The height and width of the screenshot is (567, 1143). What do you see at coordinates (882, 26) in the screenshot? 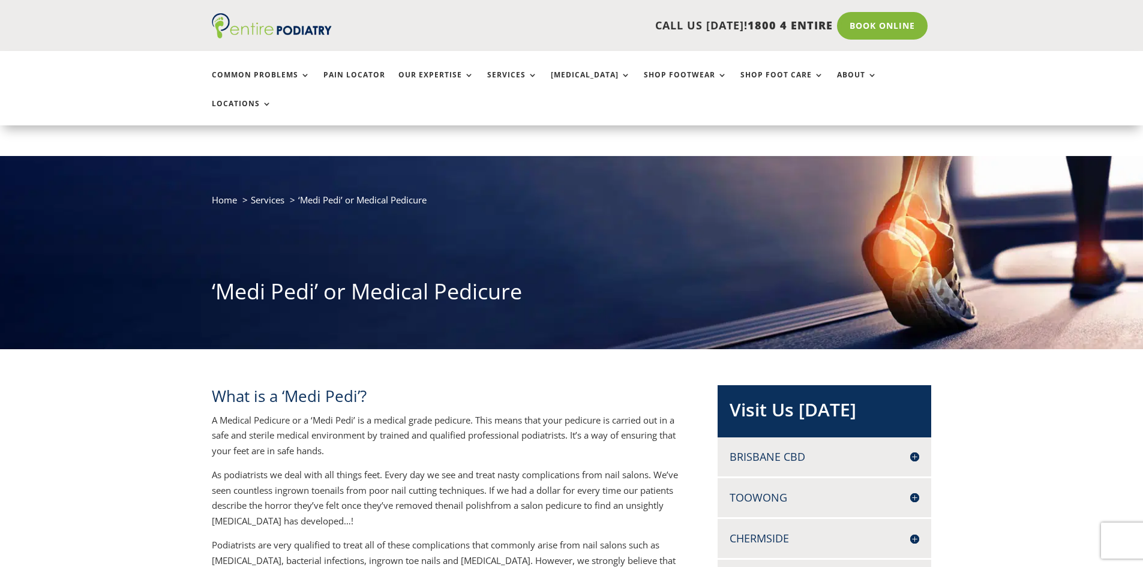
I see `a: Book Online` at bounding box center [882, 26].